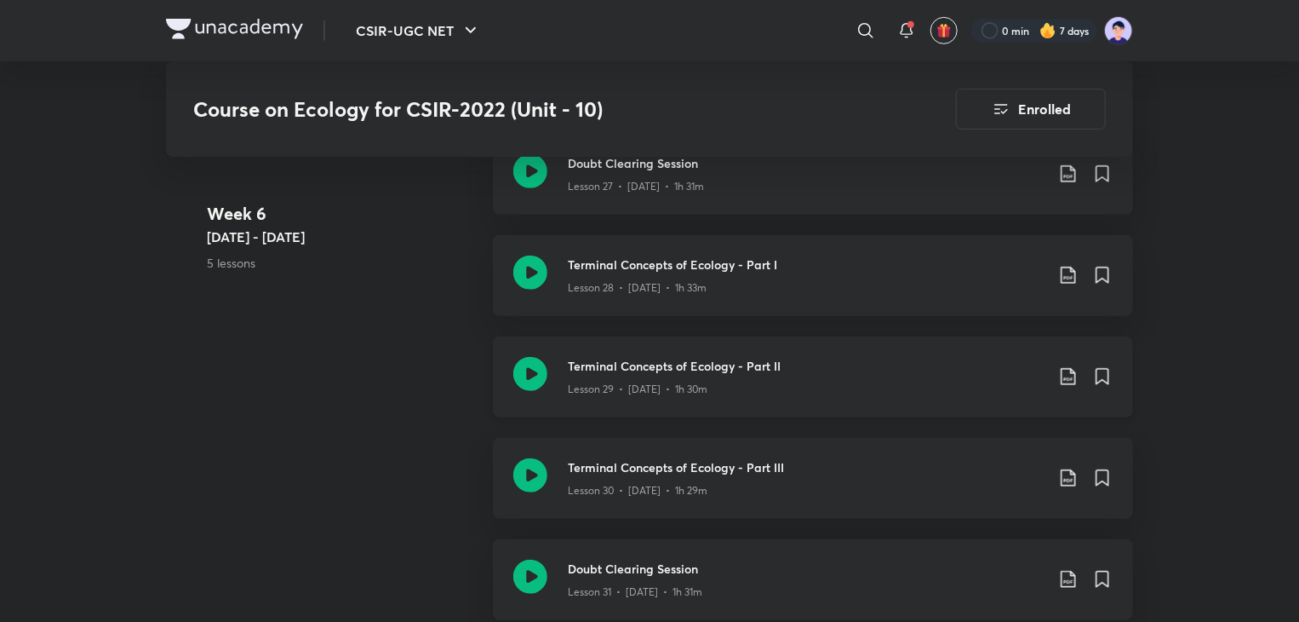 The width and height of the screenshot is (1299, 622). I want to click on img: Company Logo, so click(234, 29).